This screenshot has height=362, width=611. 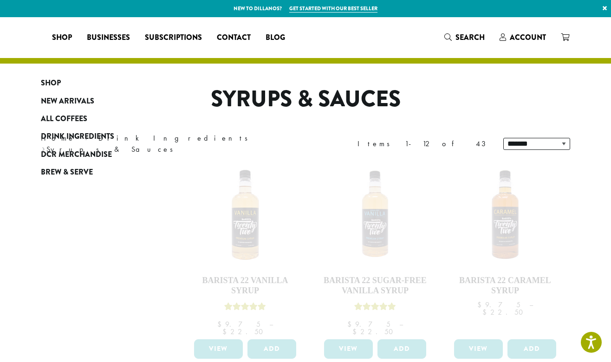 What do you see at coordinates (67, 101) in the screenshot?
I see `span: New Arrivals` at bounding box center [67, 101].